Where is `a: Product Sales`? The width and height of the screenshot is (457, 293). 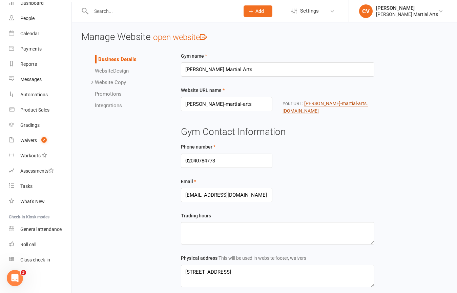 a: Product Sales is located at coordinates (40, 110).